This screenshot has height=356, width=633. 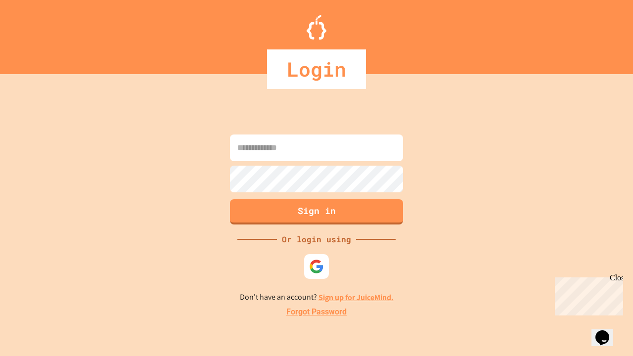 What do you see at coordinates (317, 239) in the screenshot?
I see `div: Or login using` at bounding box center [317, 239].